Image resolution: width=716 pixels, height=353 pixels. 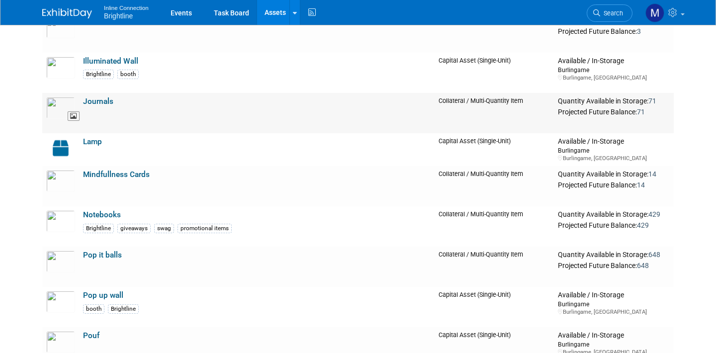 What do you see at coordinates (93, 142) in the screenshot?
I see `a: Lamp` at bounding box center [93, 142].